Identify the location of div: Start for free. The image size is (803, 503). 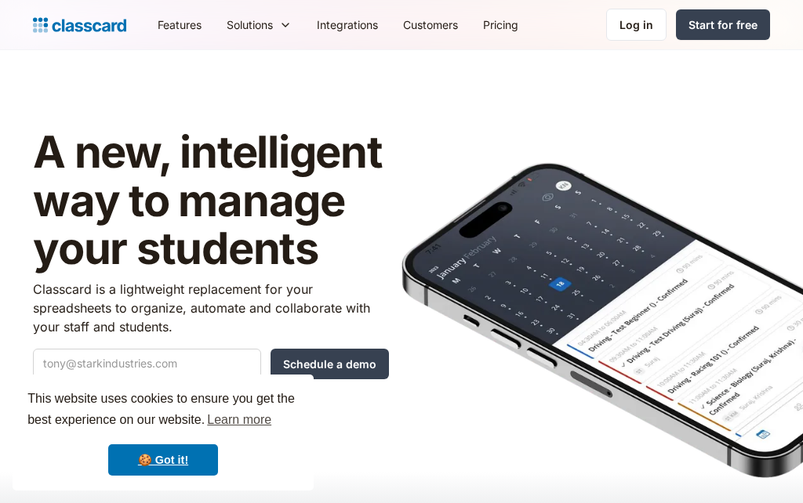
(723, 24).